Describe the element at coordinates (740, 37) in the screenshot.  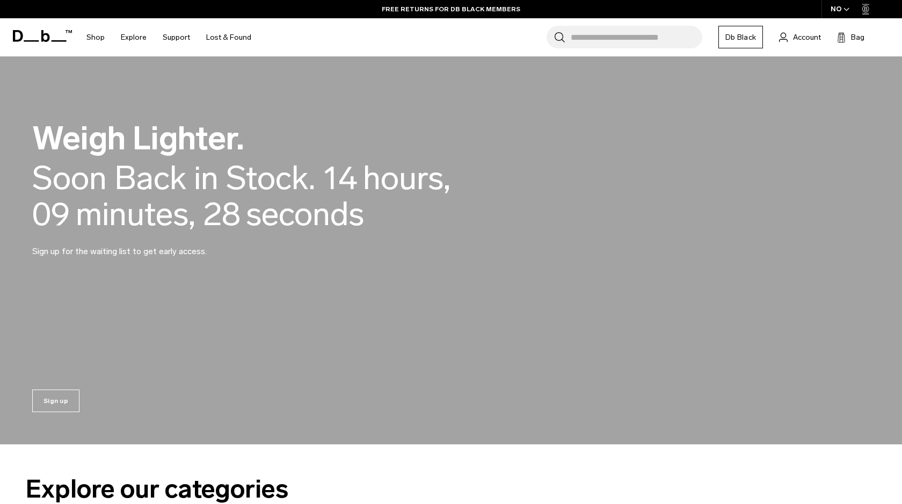
I see `a: Db Black` at that location.